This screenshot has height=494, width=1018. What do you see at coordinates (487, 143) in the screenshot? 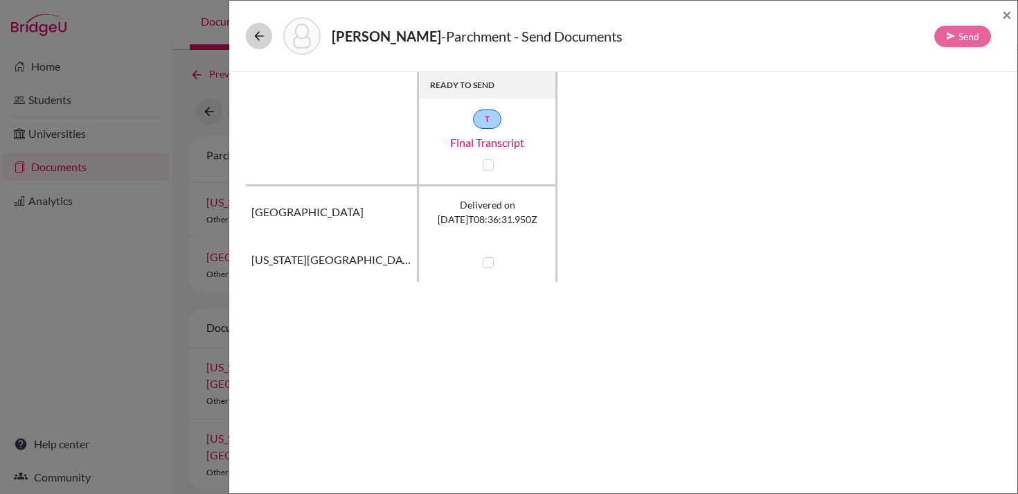
I see `a: Final Transcript` at bounding box center [487, 143].